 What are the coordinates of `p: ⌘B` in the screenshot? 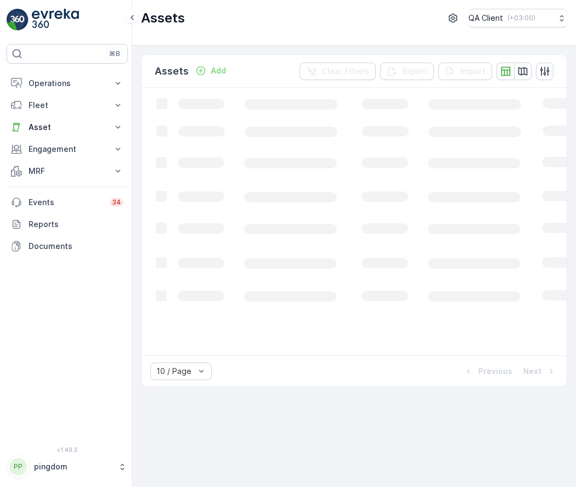 It's located at (115, 54).